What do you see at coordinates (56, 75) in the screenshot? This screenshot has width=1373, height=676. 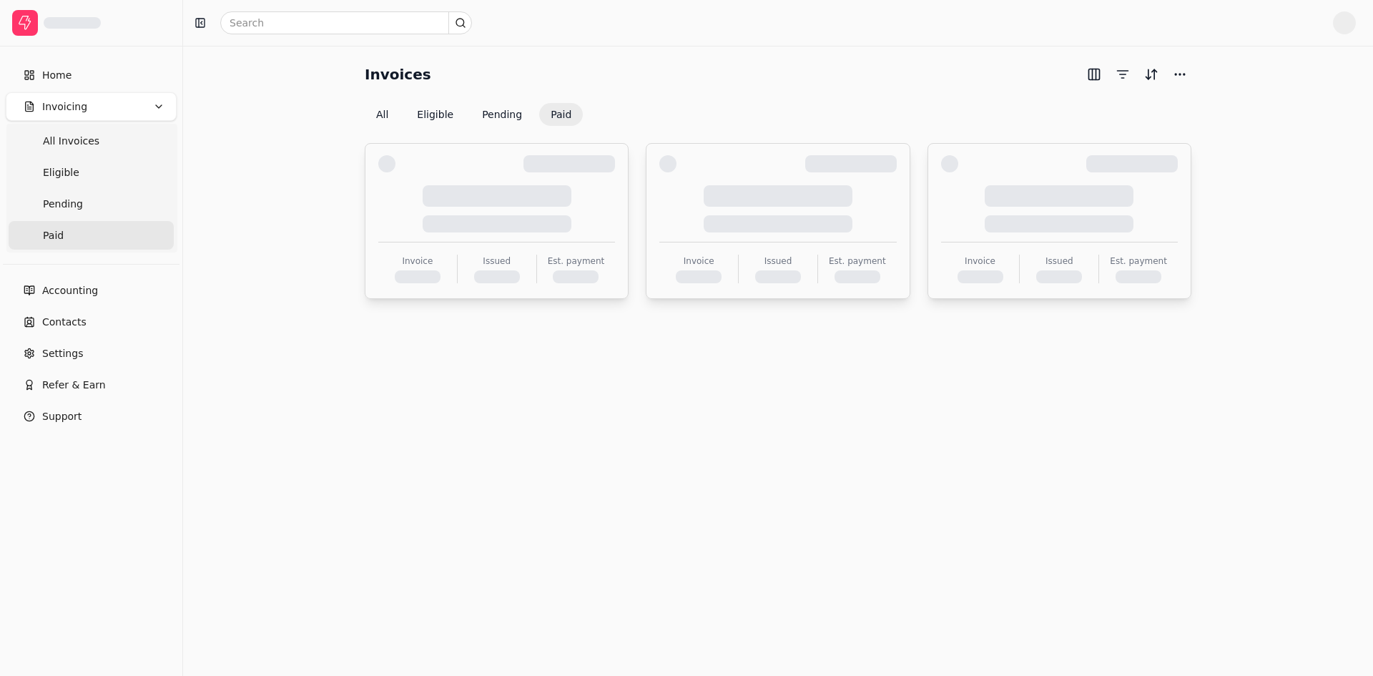 I see `span: Home` at bounding box center [56, 75].